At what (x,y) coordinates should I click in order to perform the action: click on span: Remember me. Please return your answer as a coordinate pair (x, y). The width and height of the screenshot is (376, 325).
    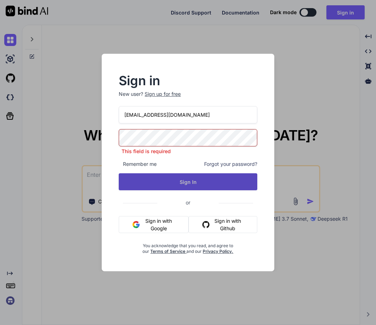
    Looking at the image, I should click on (137, 164).